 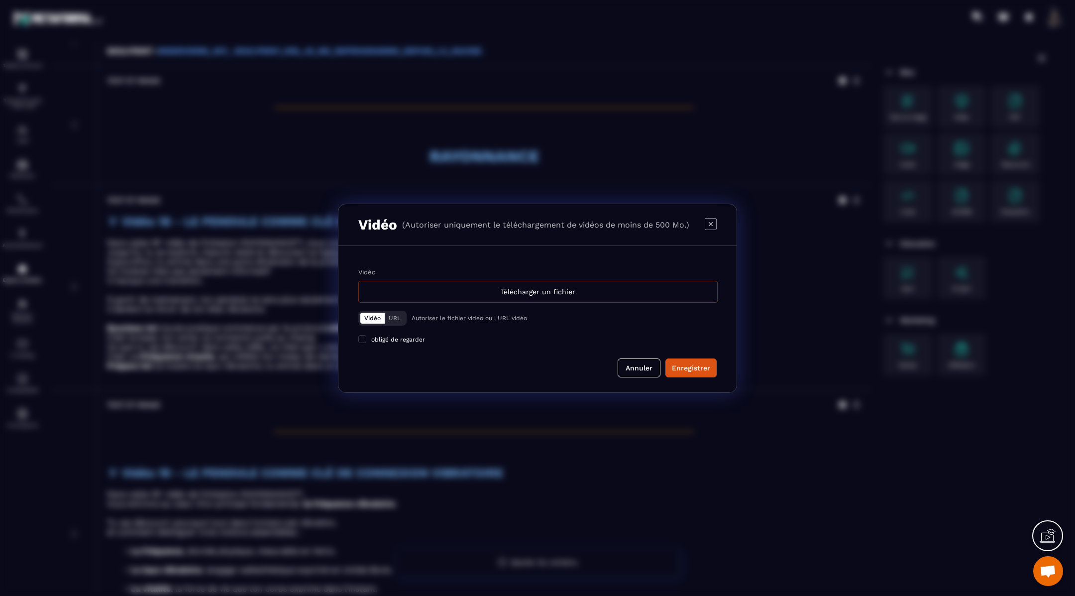 I want to click on div: Enregistrer, so click(x=691, y=368).